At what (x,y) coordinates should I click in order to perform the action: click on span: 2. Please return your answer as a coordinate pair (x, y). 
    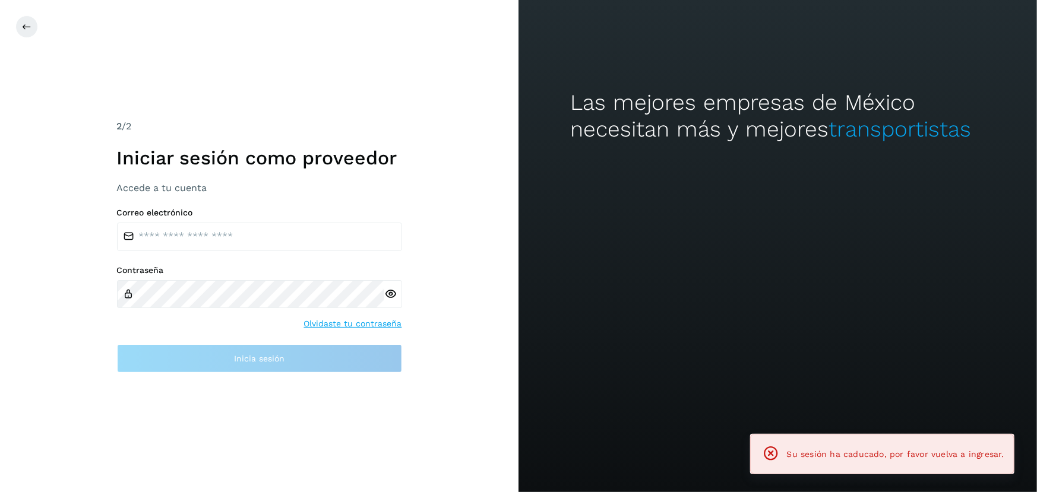
    Looking at the image, I should click on (119, 126).